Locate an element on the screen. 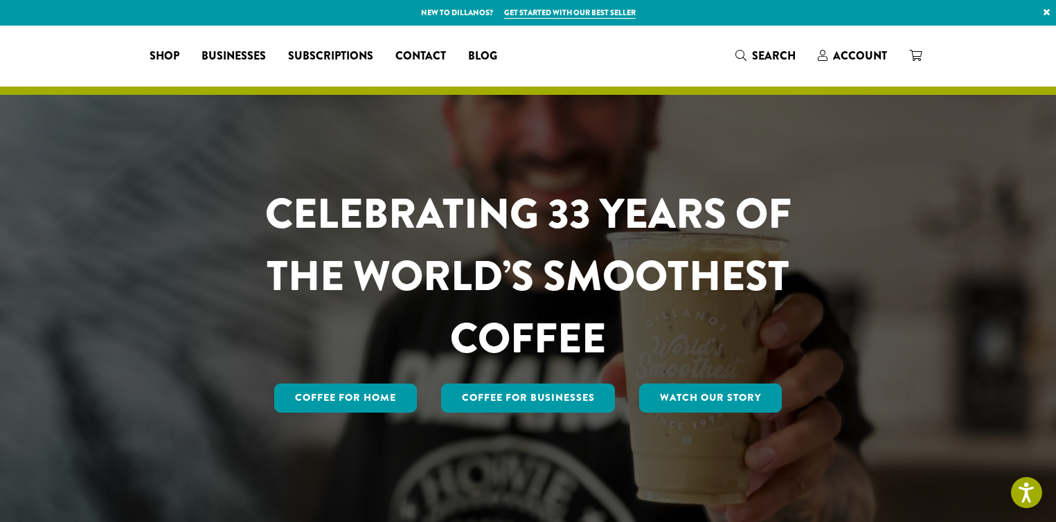  a: Search is located at coordinates (765, 55).